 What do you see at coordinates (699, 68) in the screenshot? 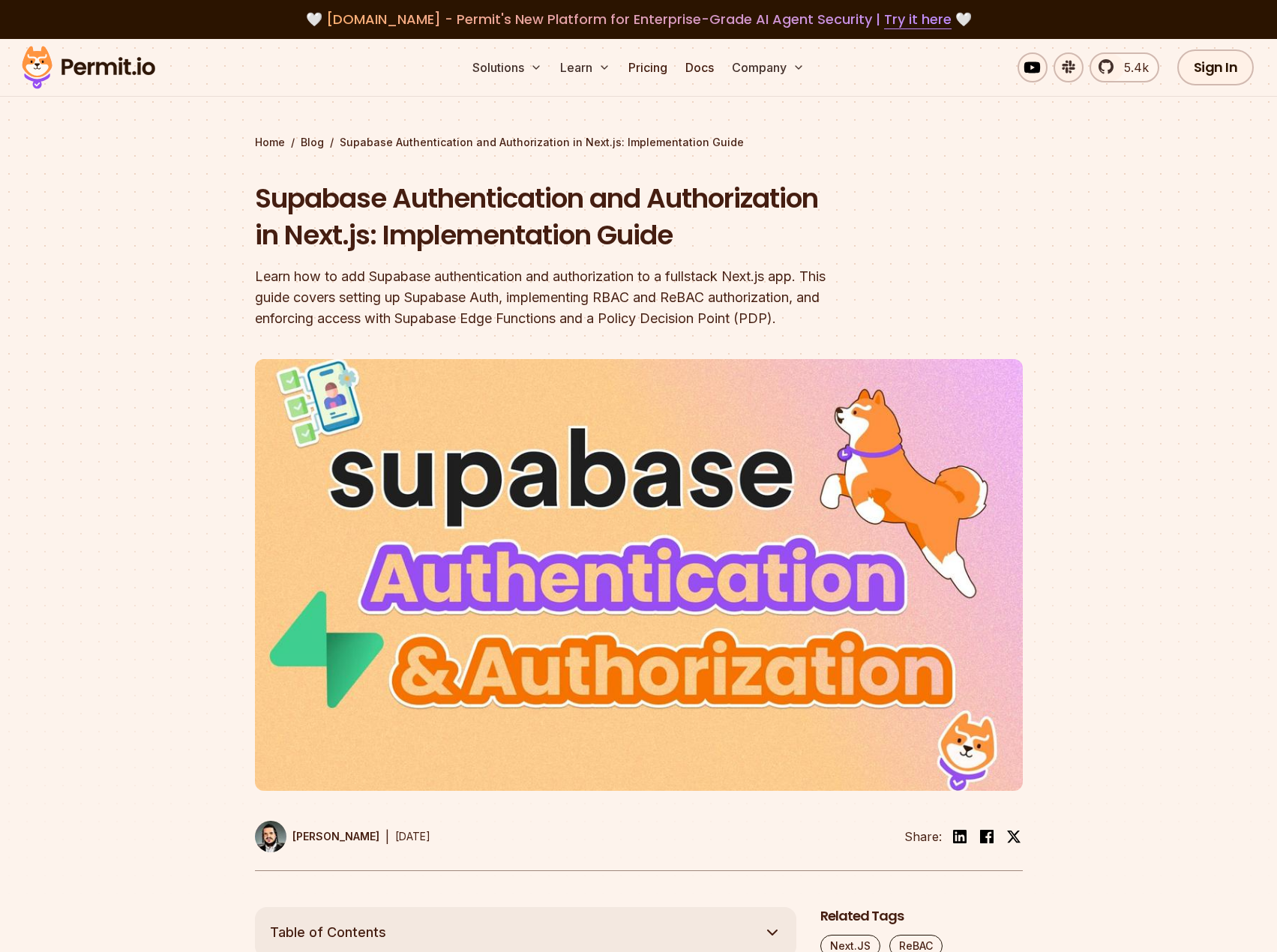
I see `a: Docs` at bounding box center [699, 68].